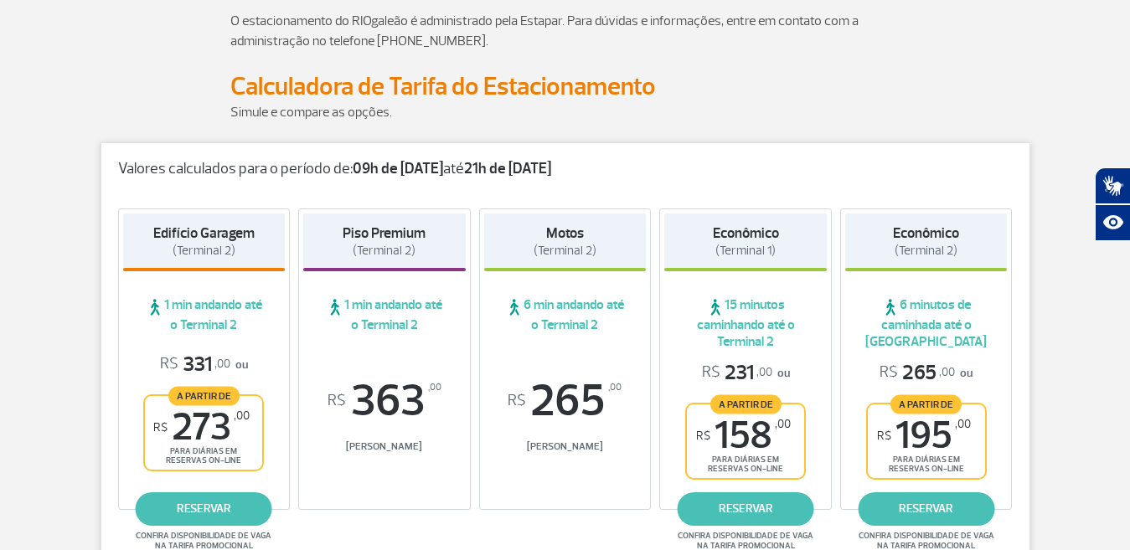 The height and width of the screenshot is (550, 1130). What do you see at coordinates (566, 315) in the screenshot?
I see `span: 6 min andando até o Terminal 2` at bounding box center [566, 315].